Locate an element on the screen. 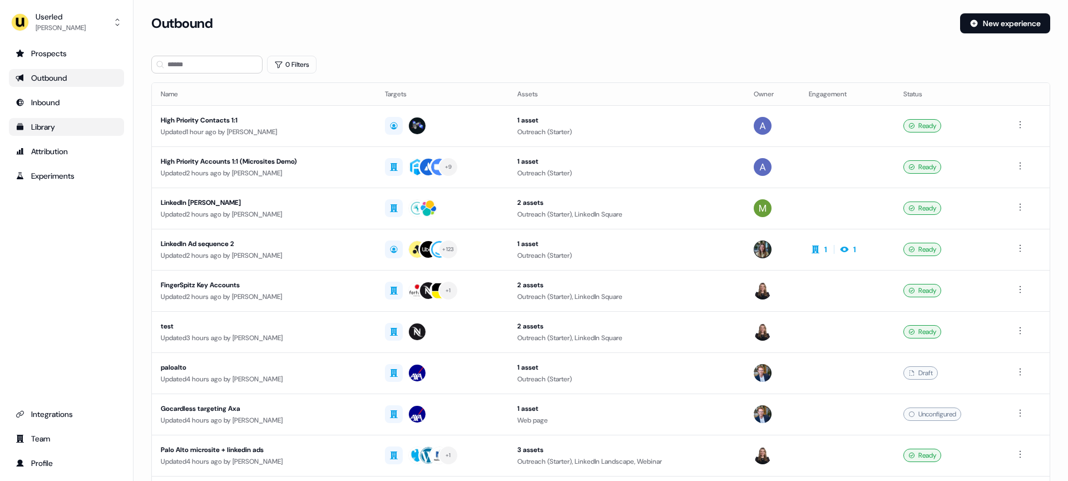 The height and width of the screenshot is (481, 1068). th: Name is located at coordinates (264, 94).